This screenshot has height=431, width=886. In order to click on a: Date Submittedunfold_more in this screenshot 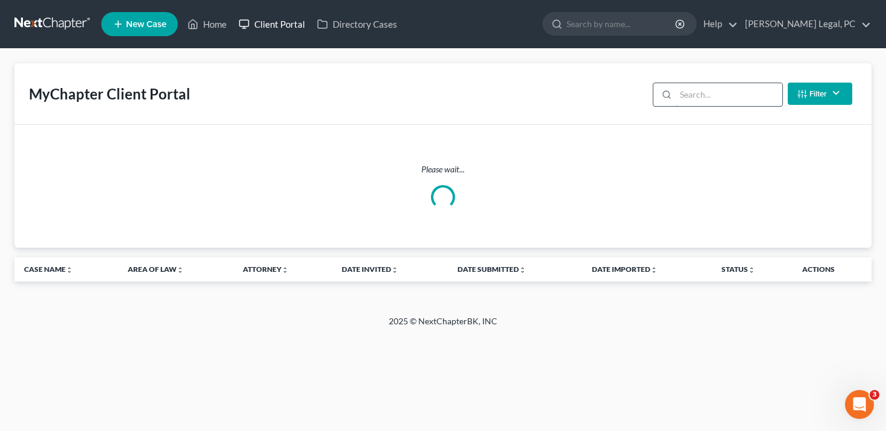, I will do `click(492, 269)`.